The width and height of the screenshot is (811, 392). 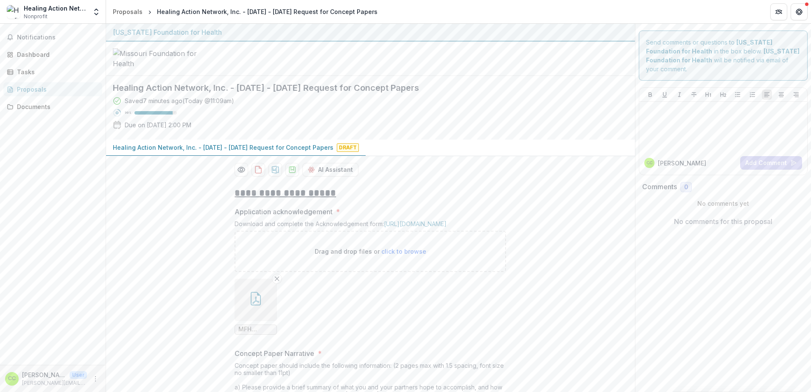 What do you see at coordinates (256, 307) in the screenshot?
I see `div: Remove FileMFH Acknowledgement Non-Affirmation Affirmation.pdf` at bounding box center [256, 307].